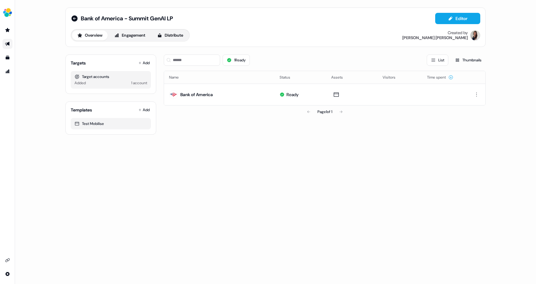 This screenshot has width=536, height=284. What do you see at coordinates (324, 112) in the screenshot?
I see `div: Page 1 of 1` at bounding box center [324, 112].